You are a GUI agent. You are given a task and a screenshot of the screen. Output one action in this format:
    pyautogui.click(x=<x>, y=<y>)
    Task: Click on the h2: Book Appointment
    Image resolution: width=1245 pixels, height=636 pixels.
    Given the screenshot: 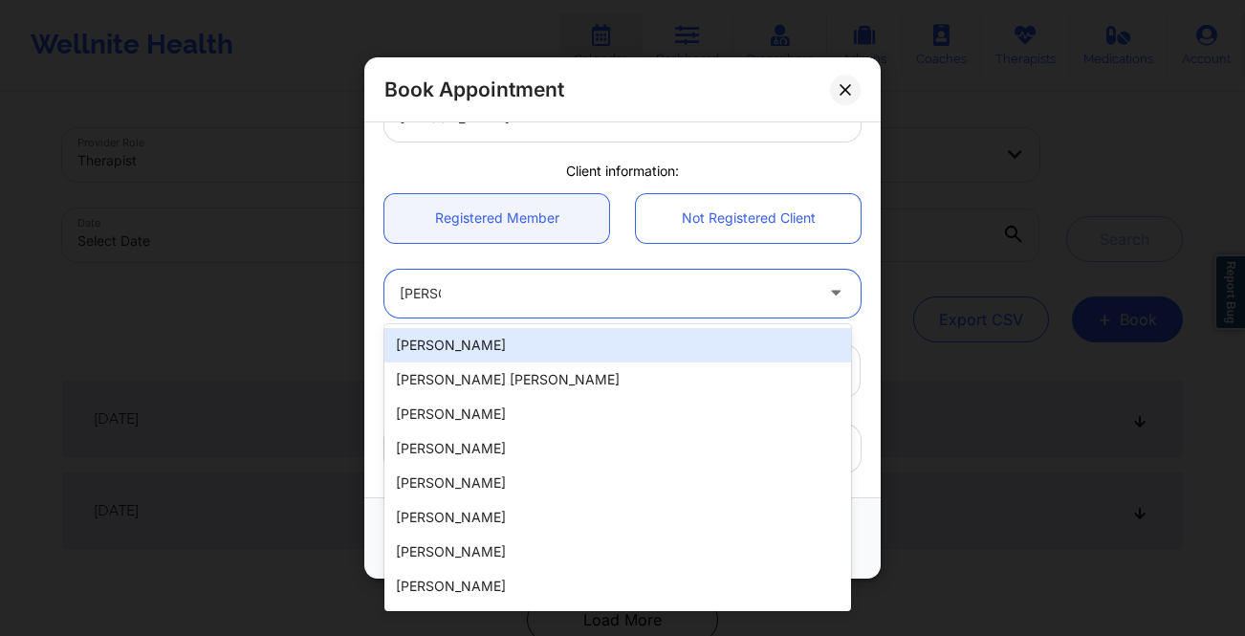 What is the action you would take?
    pyautogui.click(x=474, y=89)
    